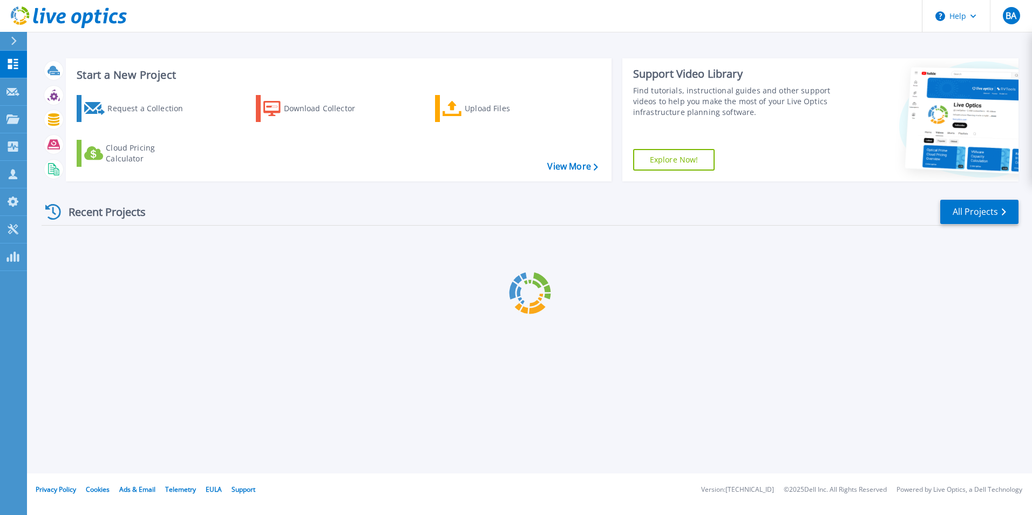 The image size is (1032, 515). Describe the element at coordinates (572, 166) in the screenshot. I see `a: View More` at that location.